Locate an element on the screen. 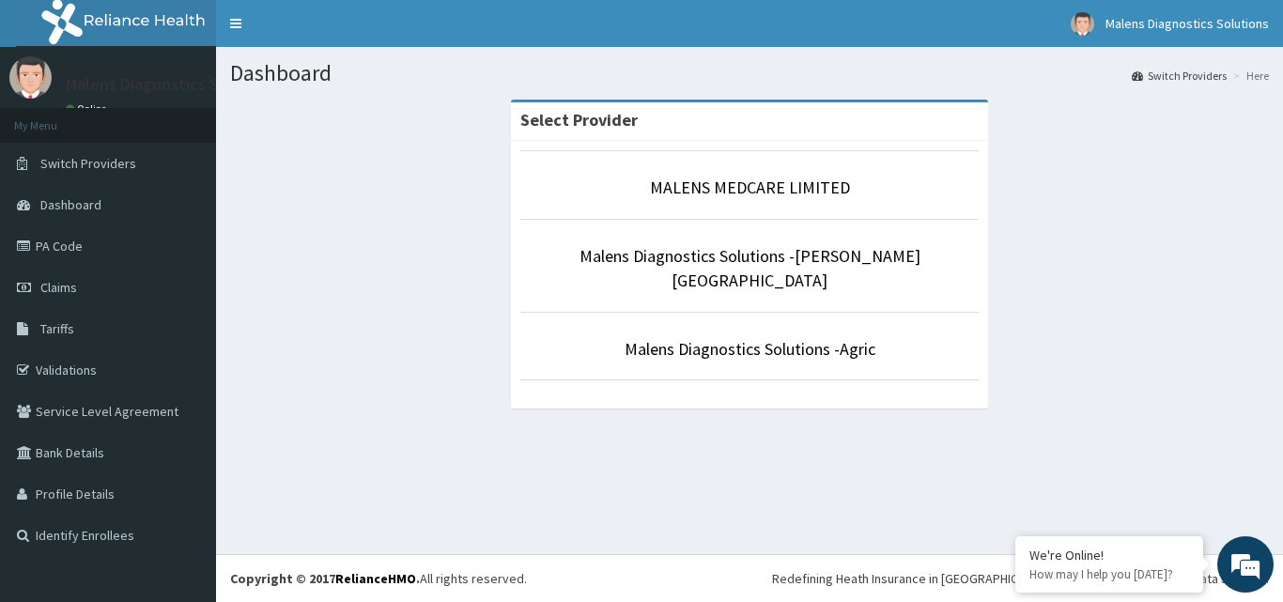 The image size is (1283, 602). div: We're Online! is located at coordinates (1110, 555).